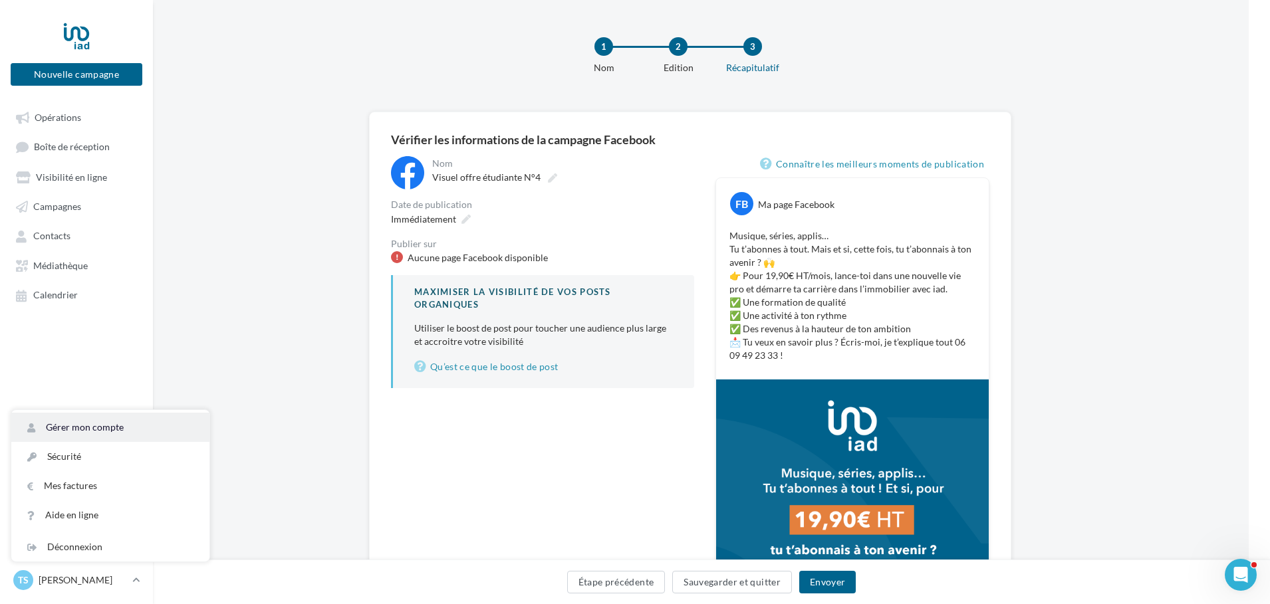 The height and width of the screenshot is (604, 1270). I want to click on span: Visibilité en ligne, so click(71, 177).